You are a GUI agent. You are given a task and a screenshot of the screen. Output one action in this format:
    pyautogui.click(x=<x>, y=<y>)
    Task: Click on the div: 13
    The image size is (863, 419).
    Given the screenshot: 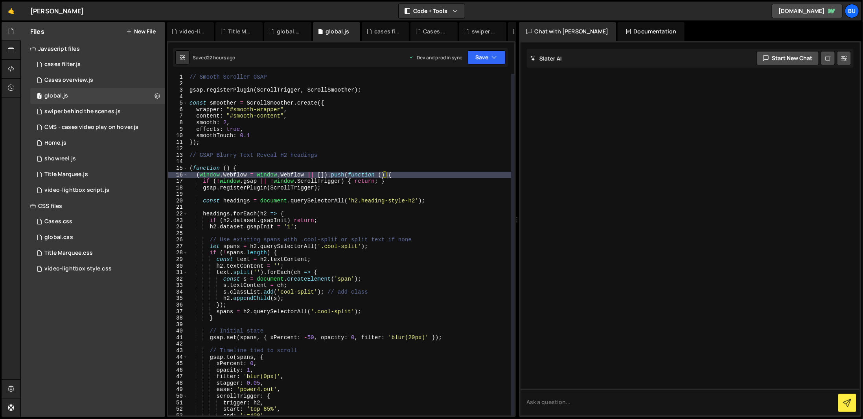 What is the action you would take?
    pyautogui.click(x=178, y=155)
    